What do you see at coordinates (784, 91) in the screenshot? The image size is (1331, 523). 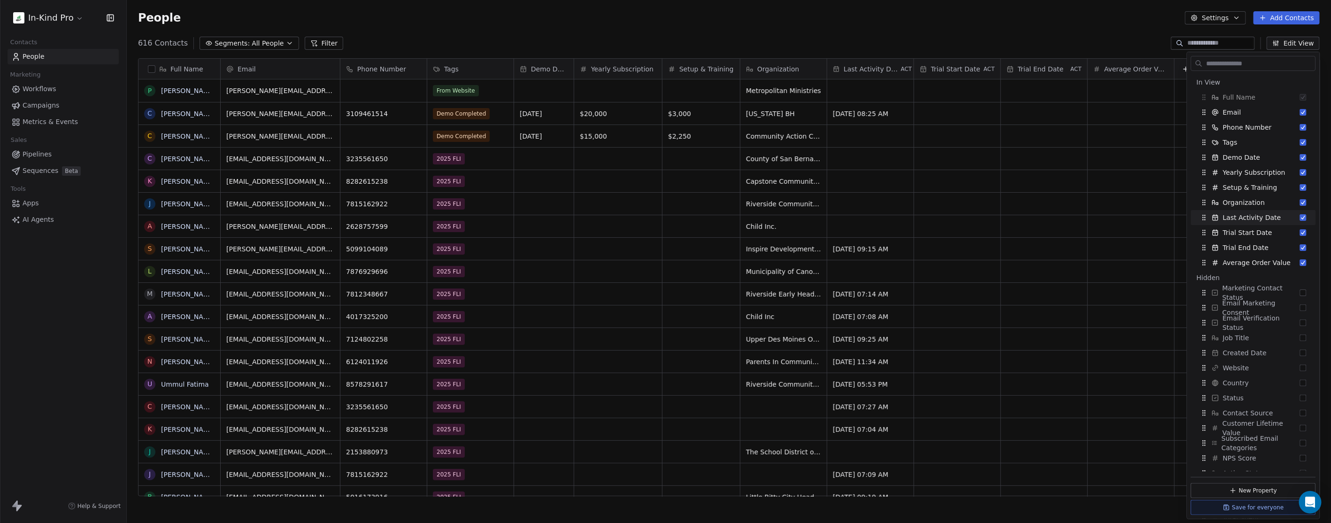 I see `span: Metropolitan Ministries` at bounding box center [784, 91].